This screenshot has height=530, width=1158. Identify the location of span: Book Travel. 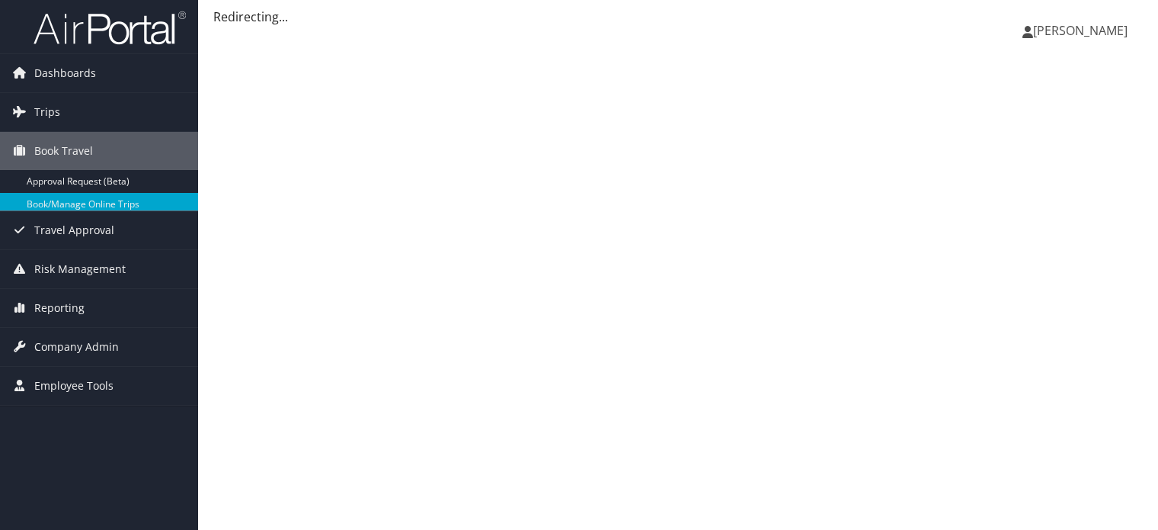
(63, 151).